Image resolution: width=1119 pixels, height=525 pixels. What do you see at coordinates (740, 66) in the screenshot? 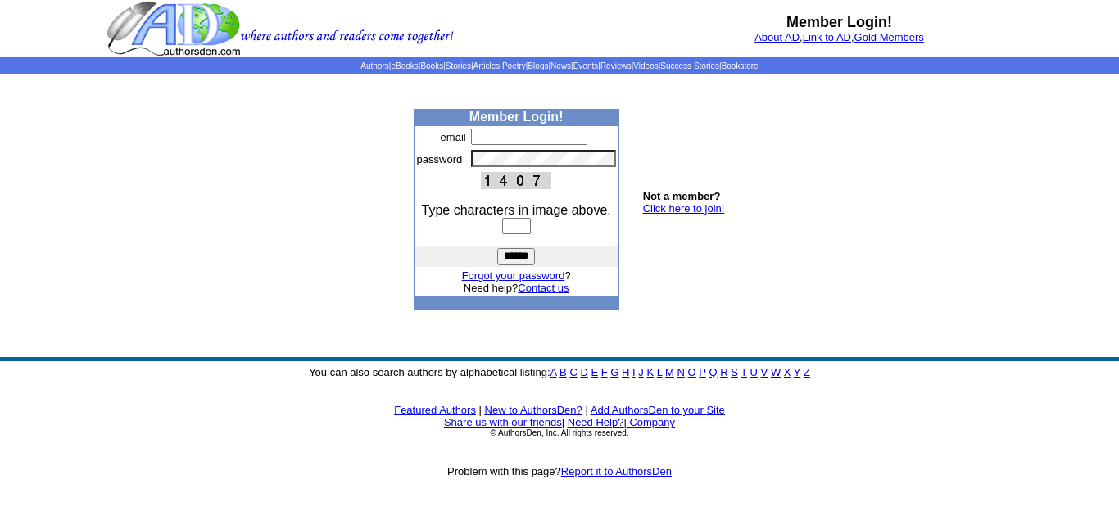
I see `a: Bookstore` at bounding box center [740, 66].